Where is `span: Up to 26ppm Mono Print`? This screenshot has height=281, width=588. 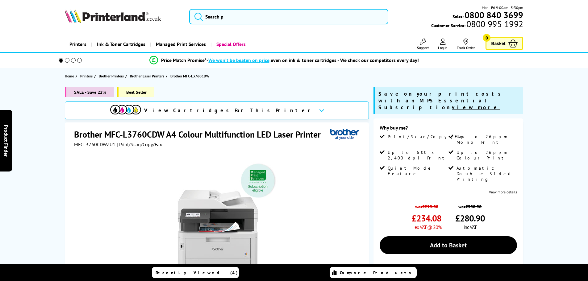 span: Up to 26ppm Mono Print is located at coordinates (486, 139).